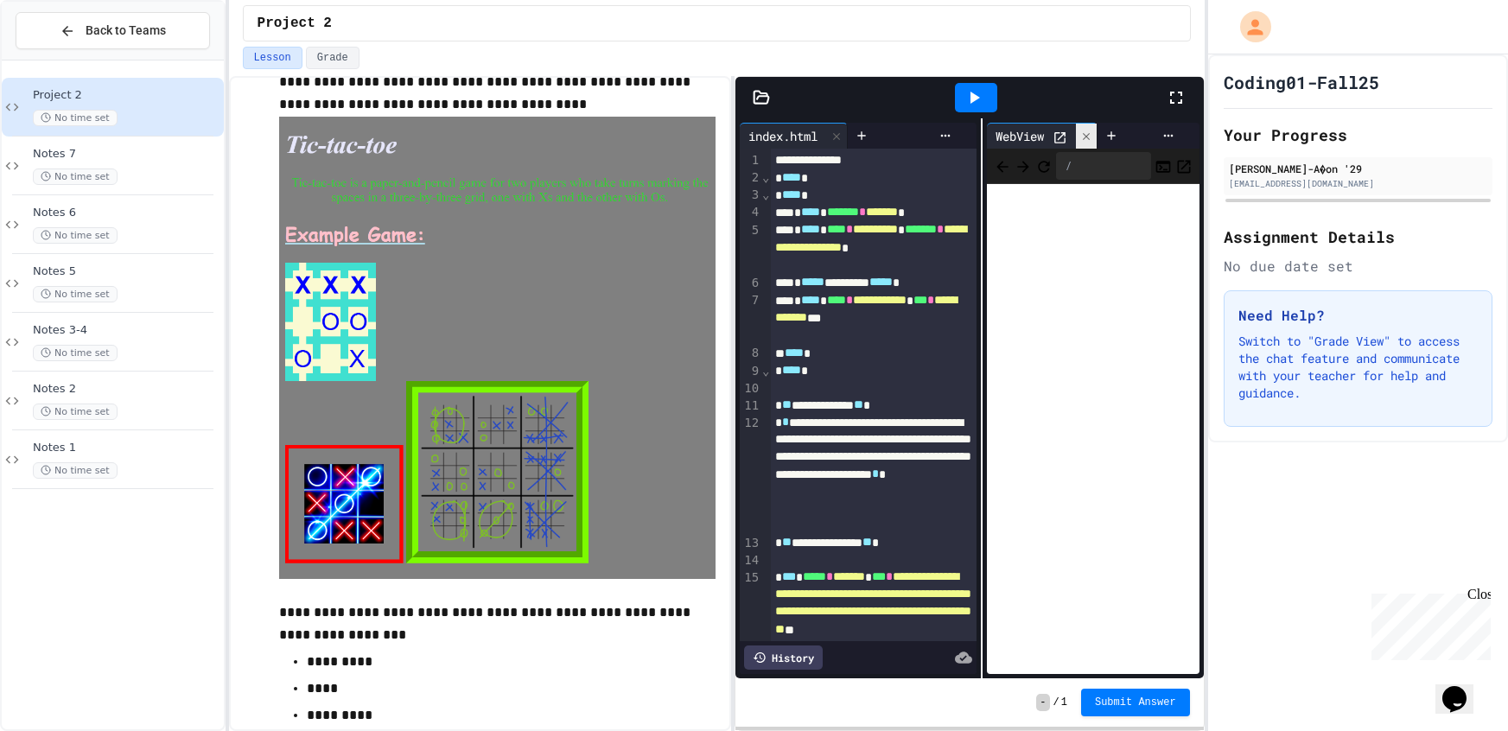  I want to click on button: Console, so click(1163, 166).